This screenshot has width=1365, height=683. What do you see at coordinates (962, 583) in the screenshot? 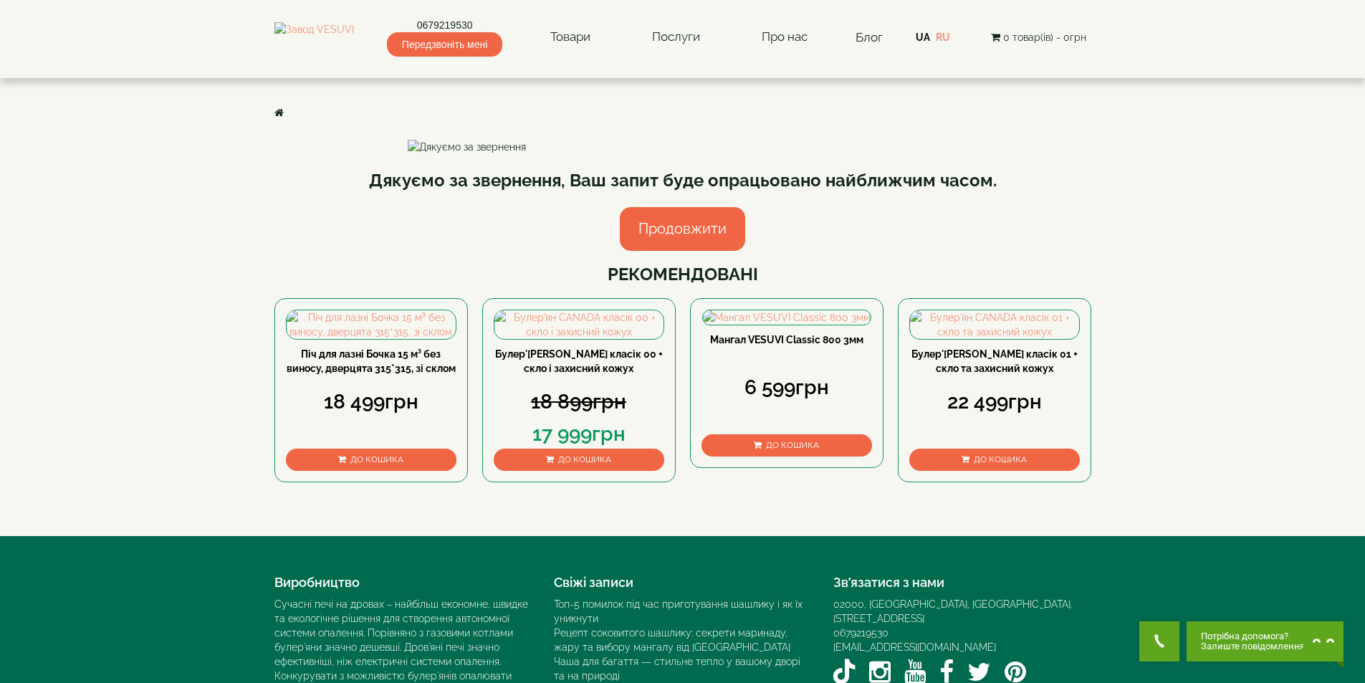
I see `h4: Зв’язатися з нами` at bounding box center [962, 583].